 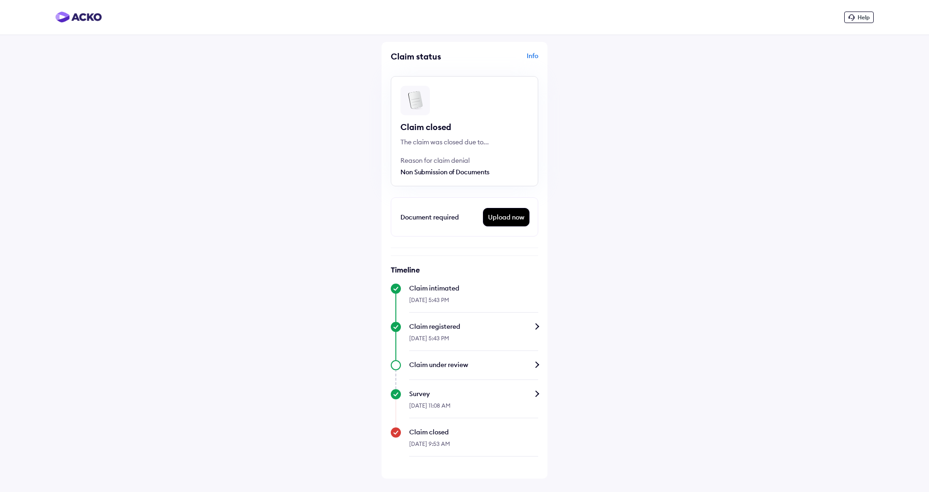 What do you see at coordinates (474, 288) in the screenshot?
I see `div: Claim intimated` at bounding box center [474, 288].